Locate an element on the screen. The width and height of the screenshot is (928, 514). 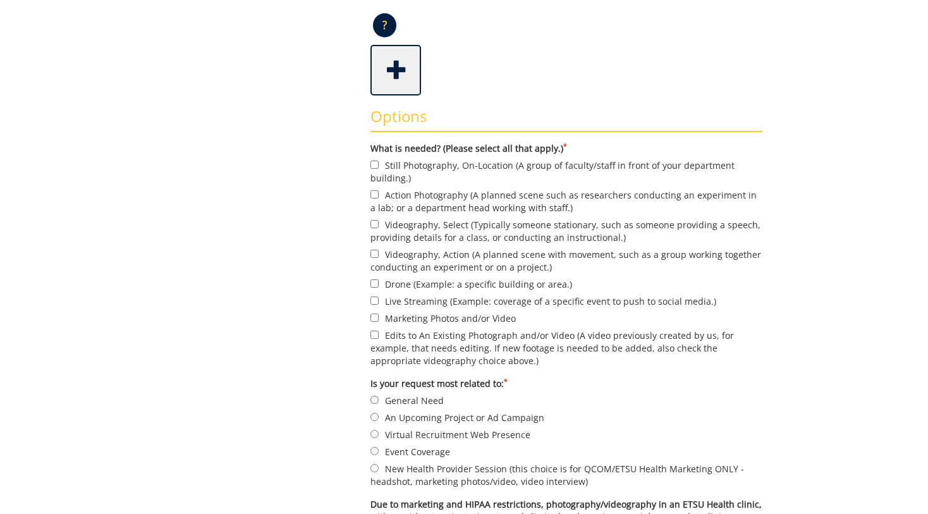
label: Marketing Photos and/or Video is located at coordinates (567, 318).